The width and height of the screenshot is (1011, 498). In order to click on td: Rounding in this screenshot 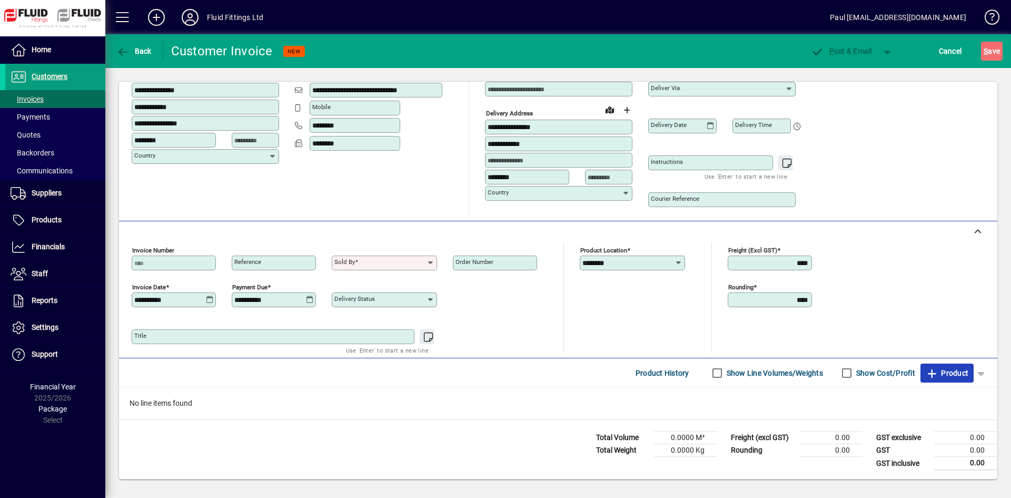, I will do `click(762, 450)`.